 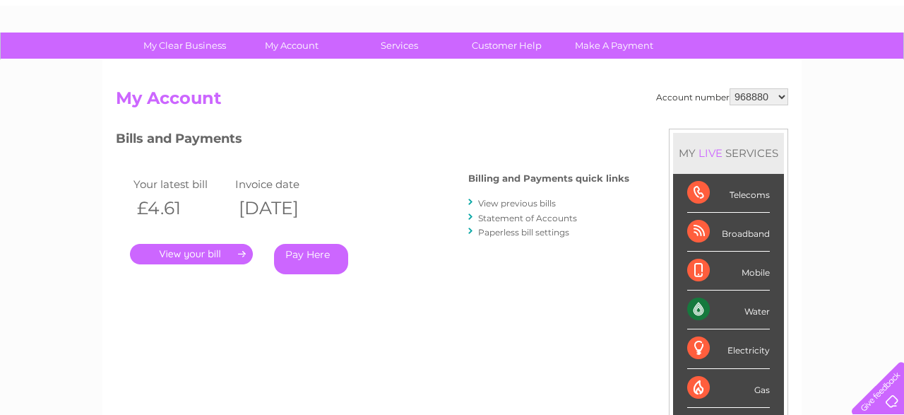 I want to click on div: Water, so click(x=728, y=309).